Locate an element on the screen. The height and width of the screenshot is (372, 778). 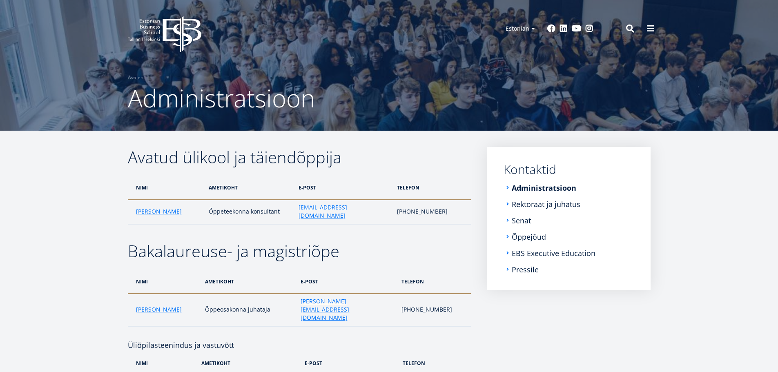
a: Rektoraat ja juhatus is located at coordinates (546, 204).